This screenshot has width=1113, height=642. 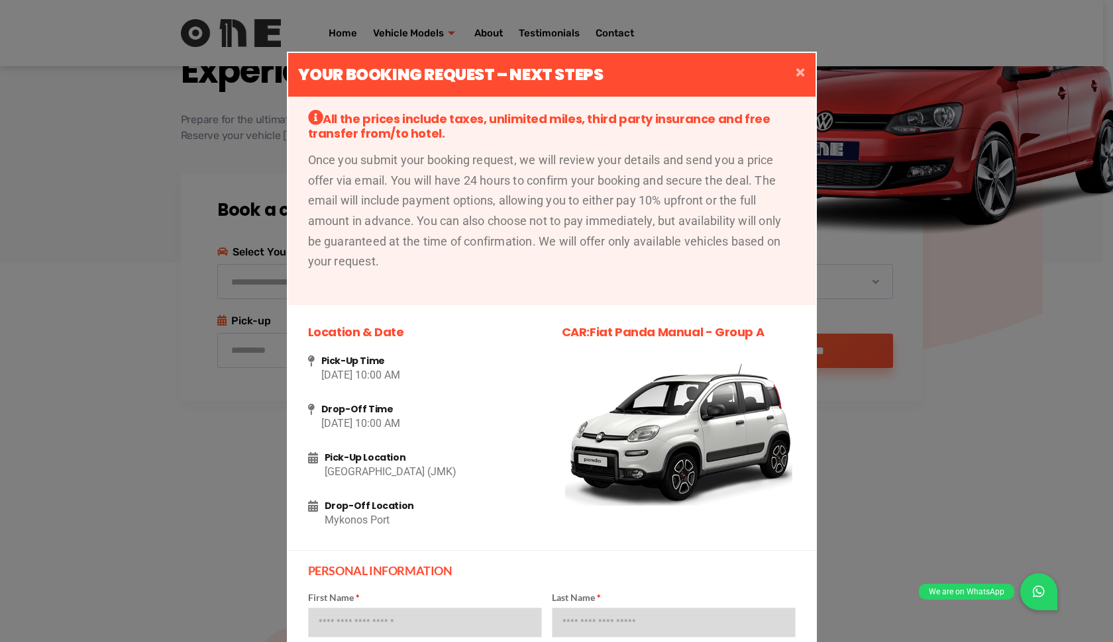 I want to click on h3: All the prices include taxes, unlimited miles, third party insurance and free transfer from/to ho..., so click(x=552, y=125).